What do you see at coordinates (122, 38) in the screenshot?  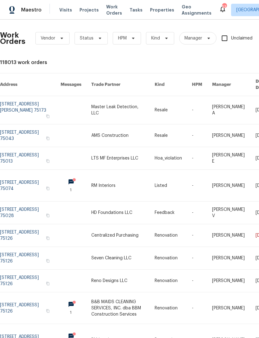 I see `span: HPM` at bounding box center [122, 38].